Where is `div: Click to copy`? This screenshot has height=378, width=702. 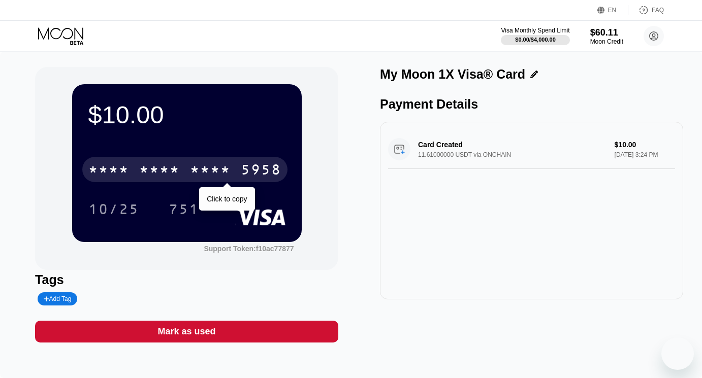
div: Click to copy is located at coordinates (227, 199).